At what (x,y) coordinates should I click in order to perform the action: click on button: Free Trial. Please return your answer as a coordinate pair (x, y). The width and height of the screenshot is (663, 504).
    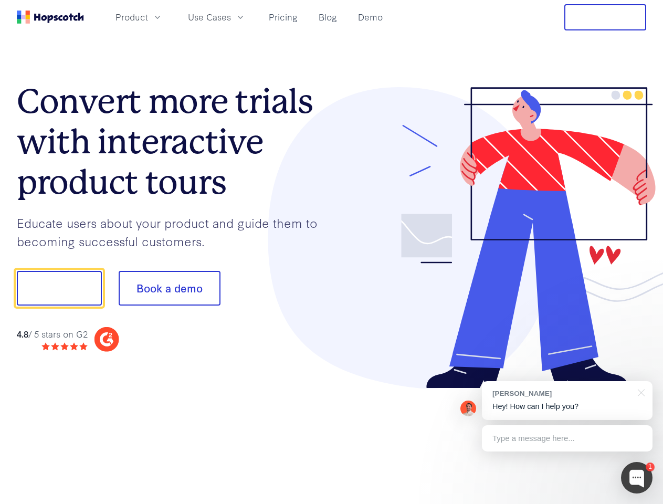
    Looking at the image, I should click on (605, 17).